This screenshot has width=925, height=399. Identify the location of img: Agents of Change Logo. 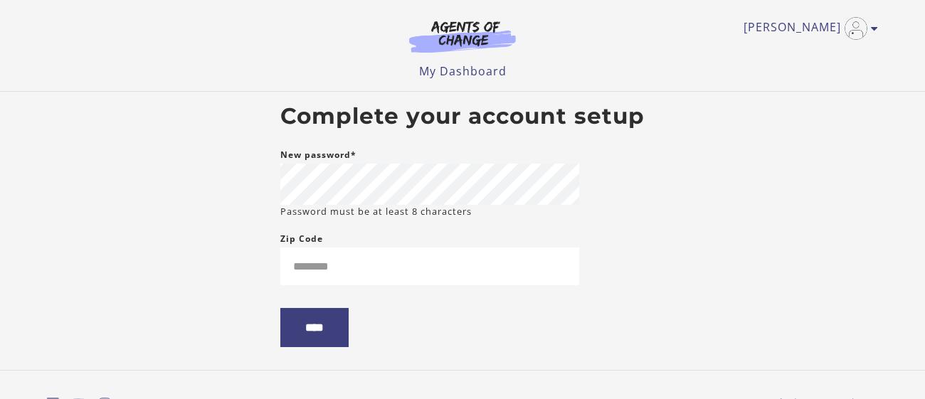
(462, 36).